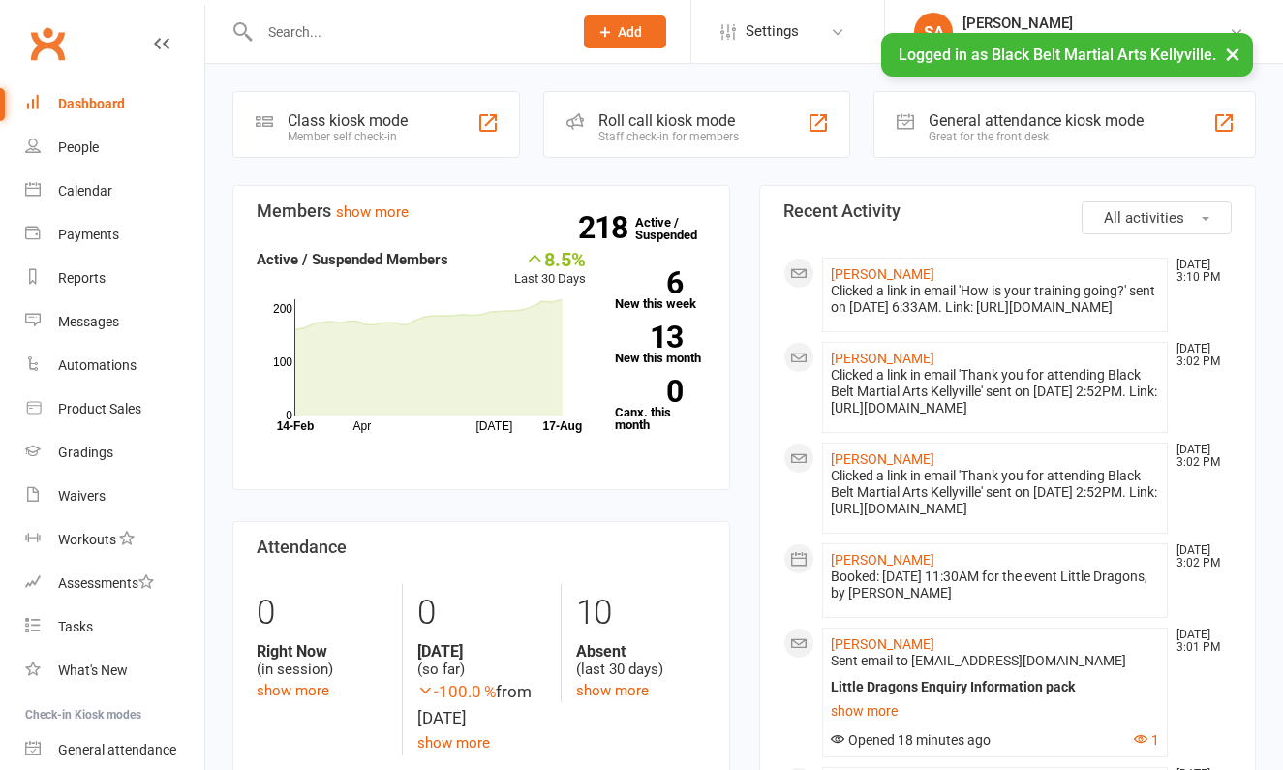 Image resolution: width=1283 pixels, height=770 pixels. I want to click on div: Staff check-in for members, so click(668, 136).